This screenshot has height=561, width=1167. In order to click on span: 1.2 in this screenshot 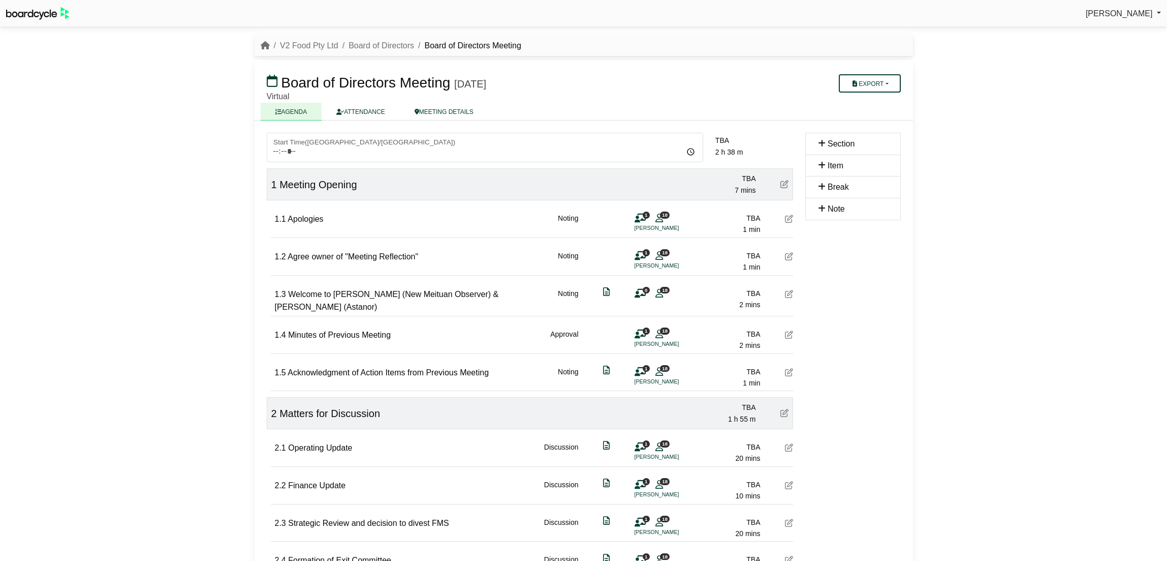, I will do `click(281, 256)`.